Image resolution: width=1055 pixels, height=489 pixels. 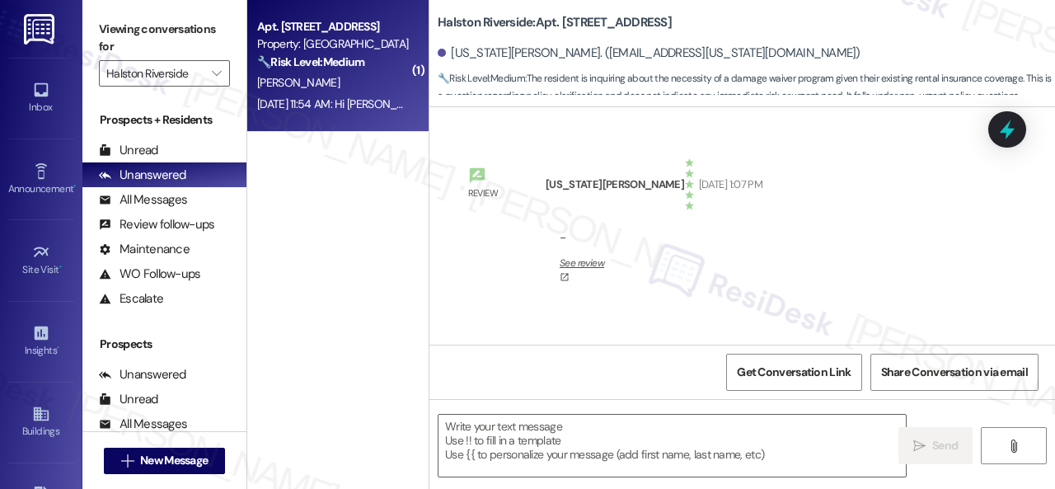 I want to click on div: Maintenance, so click(x=144, y=249).